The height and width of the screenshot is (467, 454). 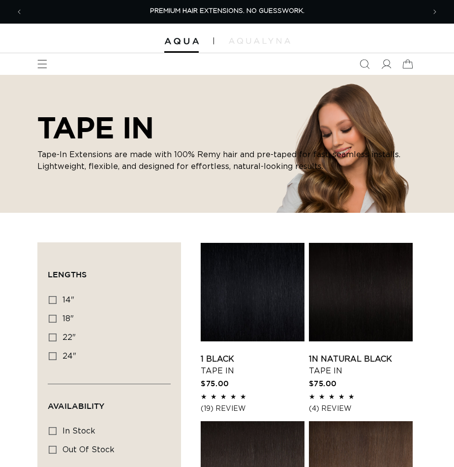 I want to click on span: 14", so click(x=68, y=300).